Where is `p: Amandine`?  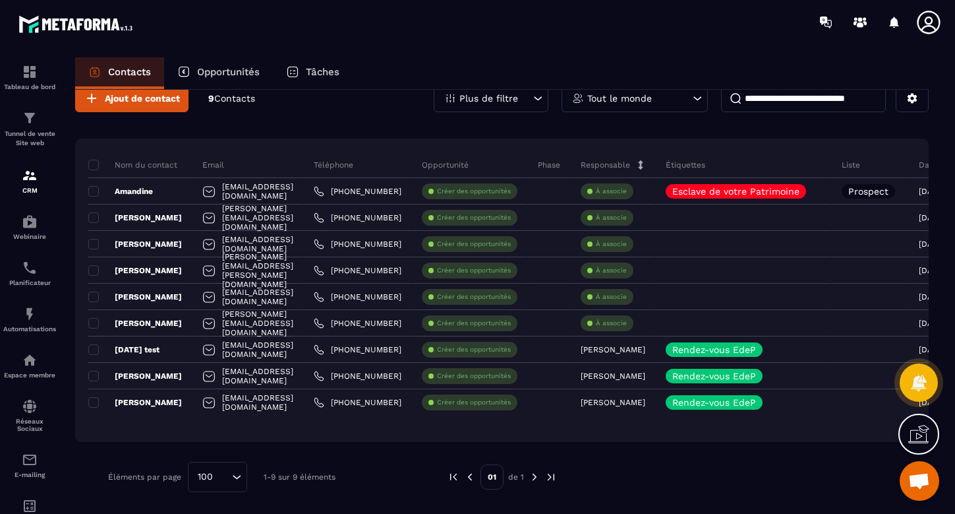
p: Amandine is located at coordinates (121, 191).